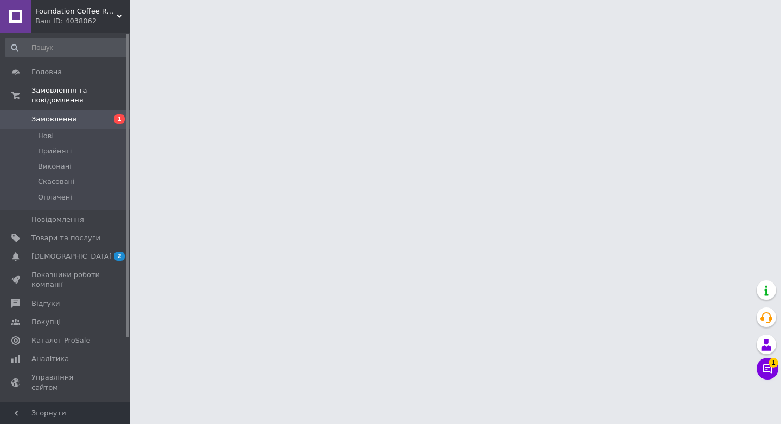 The image size is (781, 424). What do you see at coordinates (55, 151) in the screenshot?
I see `span: Прийняті` at bounding box center [55, 151].